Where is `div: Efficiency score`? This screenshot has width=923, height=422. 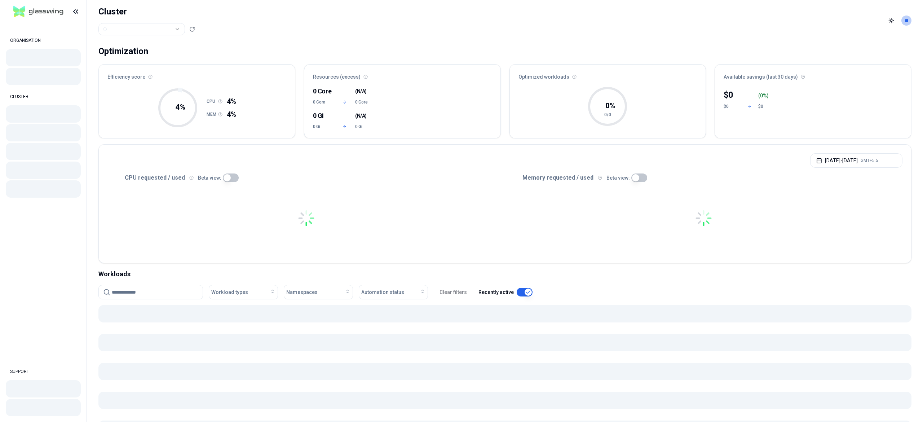
div: Efficiency score is located at coordinates (197, 75).